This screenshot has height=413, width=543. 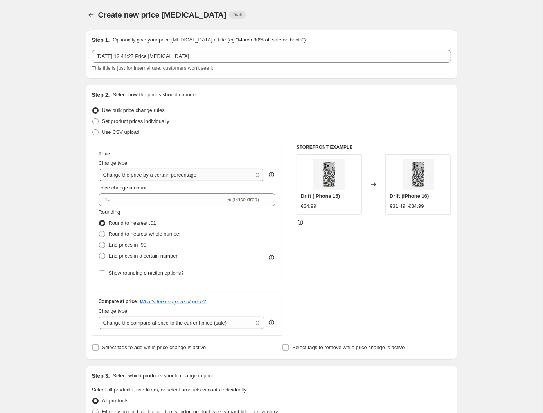 I want to click on span: % (Price drop), so click(x=243, y=199).